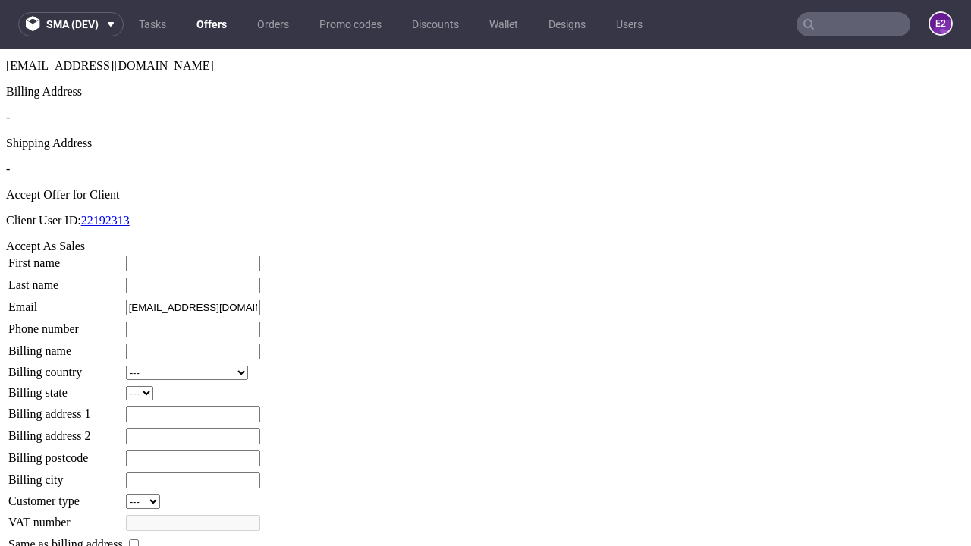 The image size is (971, 546). I want to click on a: Users, so click(629, 24).